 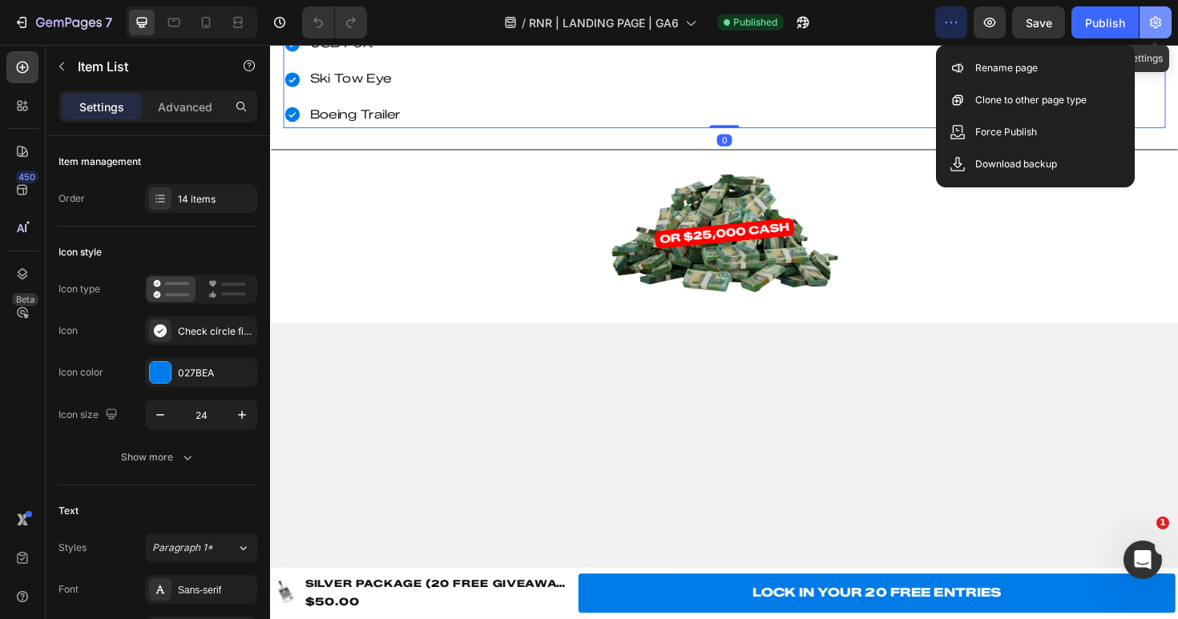 I want to click on div: Text, so click(x=68, y=511).